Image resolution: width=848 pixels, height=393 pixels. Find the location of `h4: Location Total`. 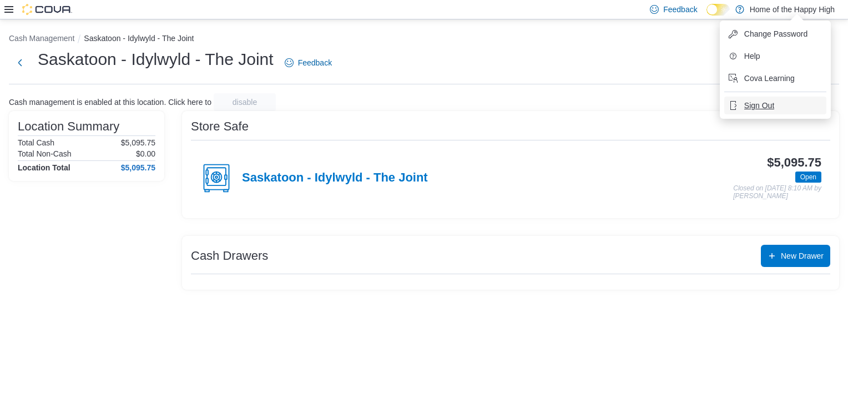

h4: Location Total is located at coordinates (44, 168).